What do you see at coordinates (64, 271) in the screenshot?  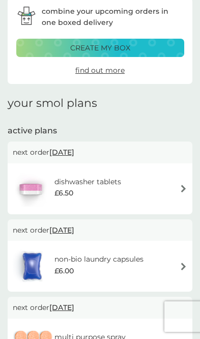 I see `span: £6.00` at bounding box center [64, 271].